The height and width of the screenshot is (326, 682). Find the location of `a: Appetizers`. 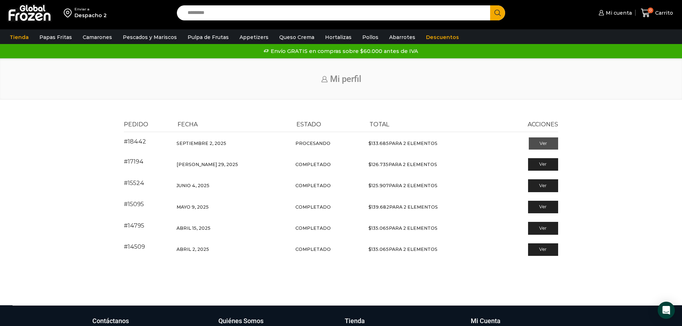

a: Appetizers is located at coordinates (254, 37).